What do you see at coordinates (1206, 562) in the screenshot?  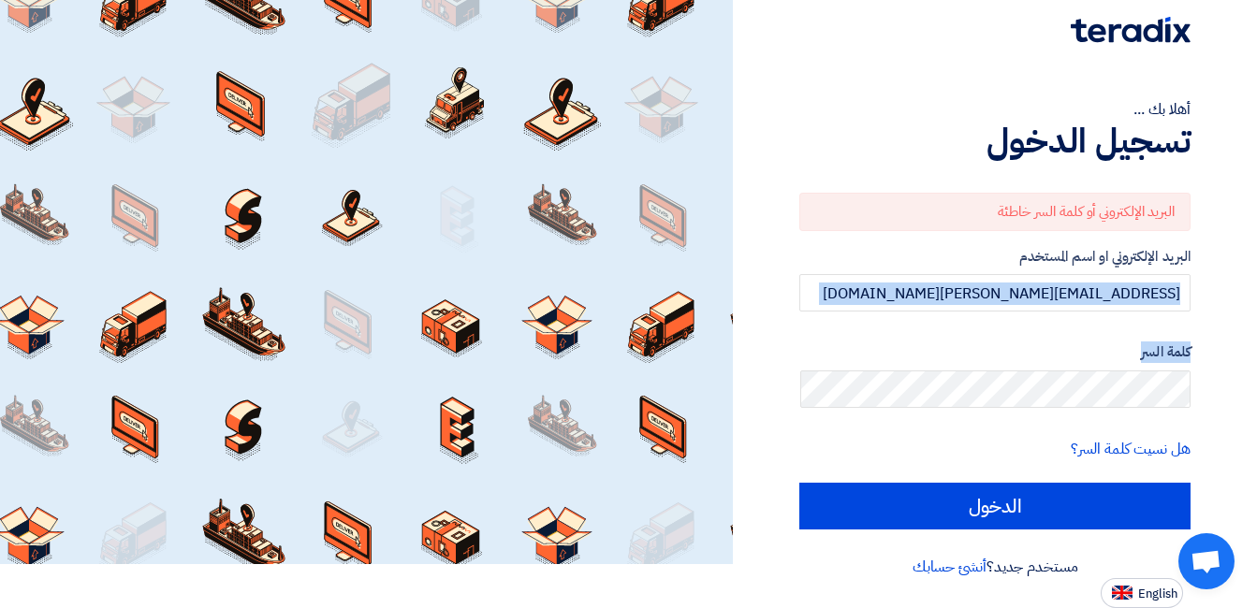 I see `div: Open chat` at bounding box center [1206, 562].